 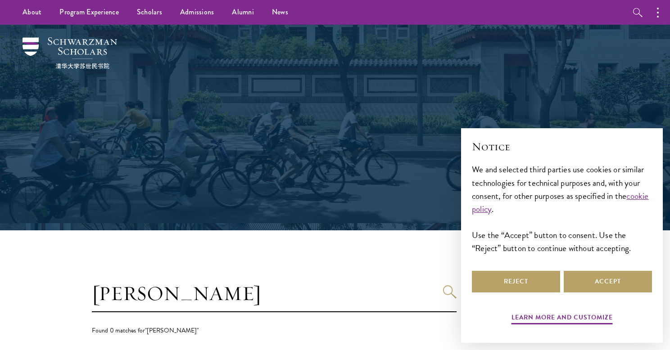 I want to click on div: Found 0 matches for, so click(x=274, y=330).